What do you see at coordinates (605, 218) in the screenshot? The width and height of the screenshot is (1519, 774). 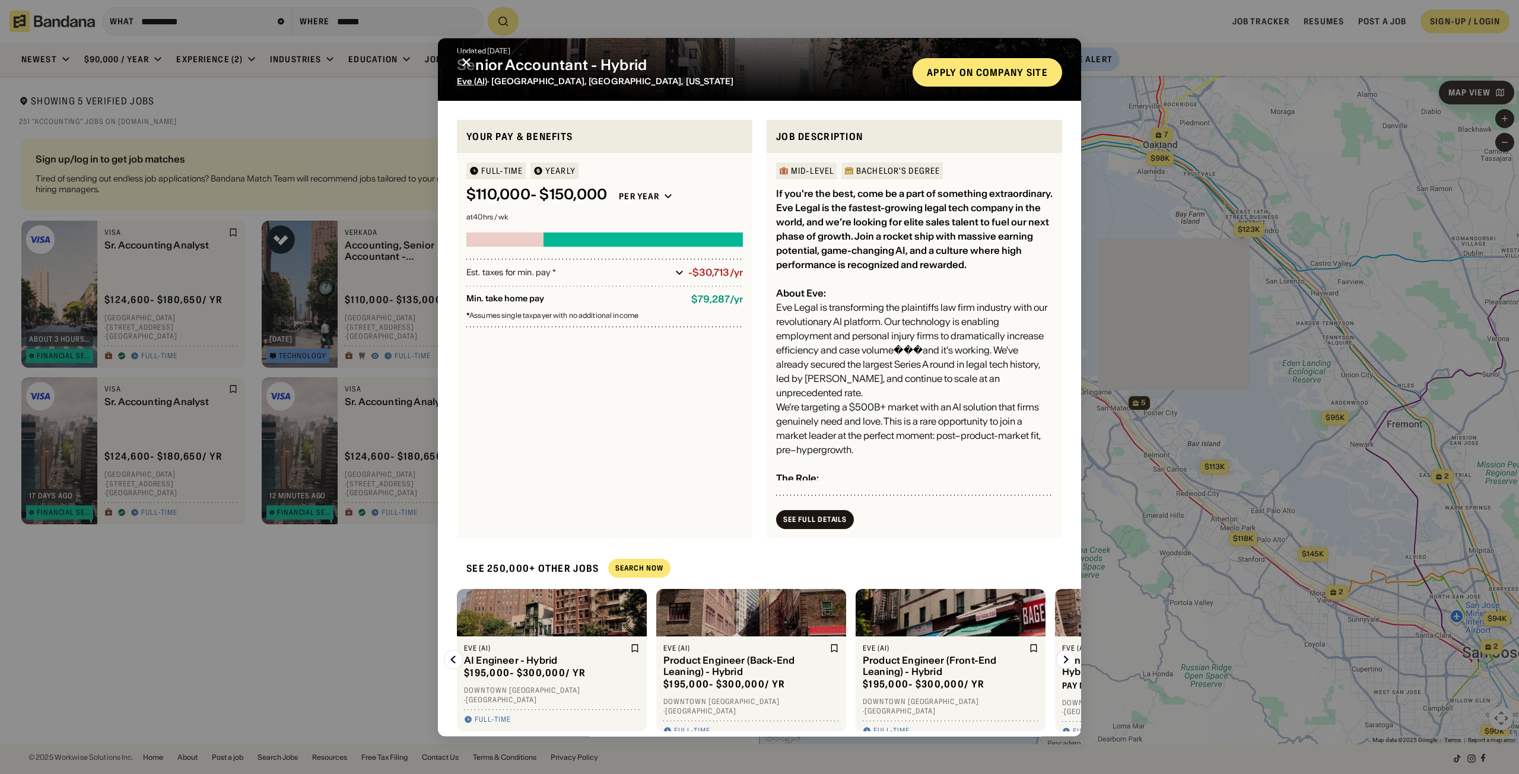 I see `div: at 40 hrs / wk` at bounding box center [605, 218].